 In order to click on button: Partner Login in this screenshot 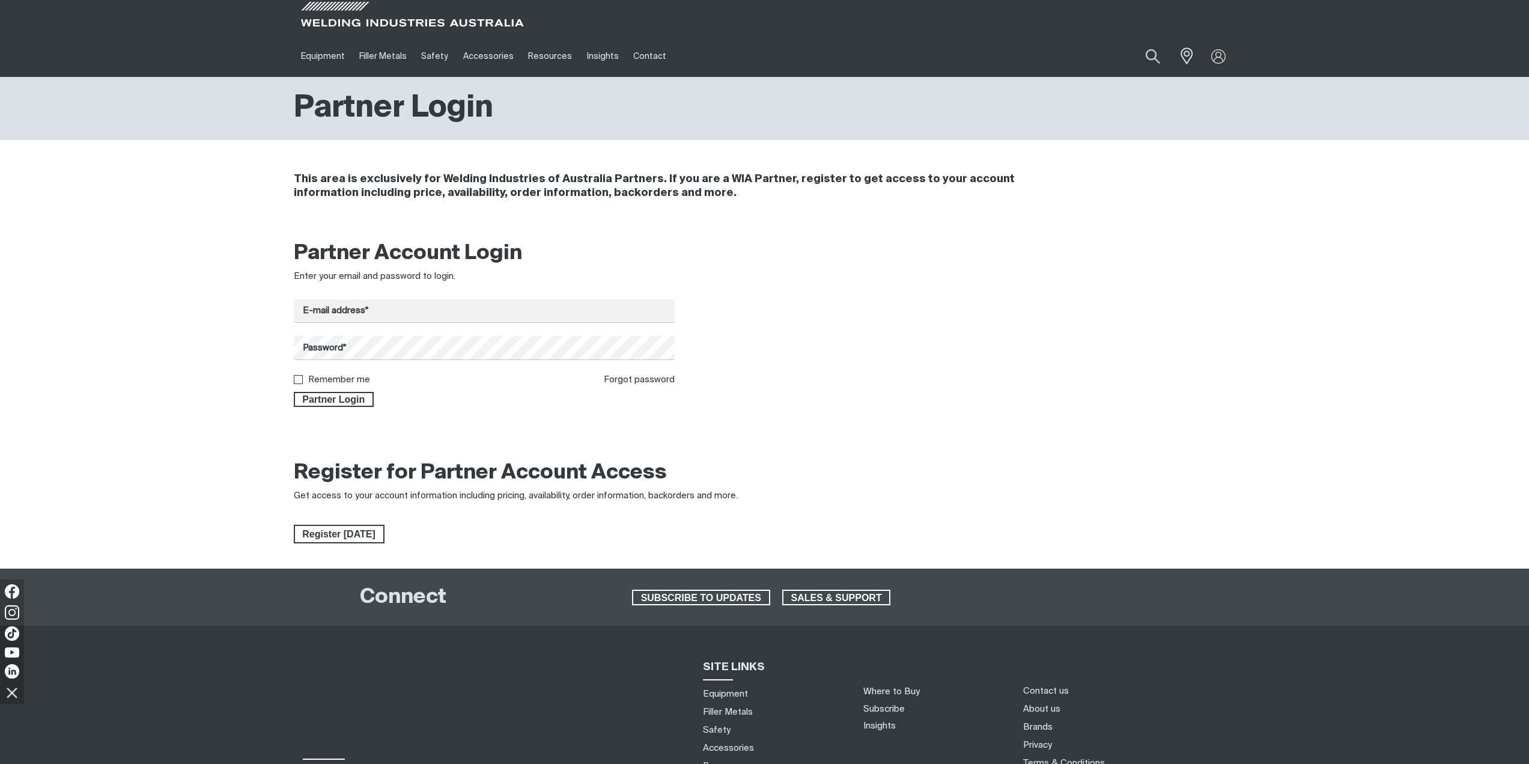, I will do `click(334, 400)`.